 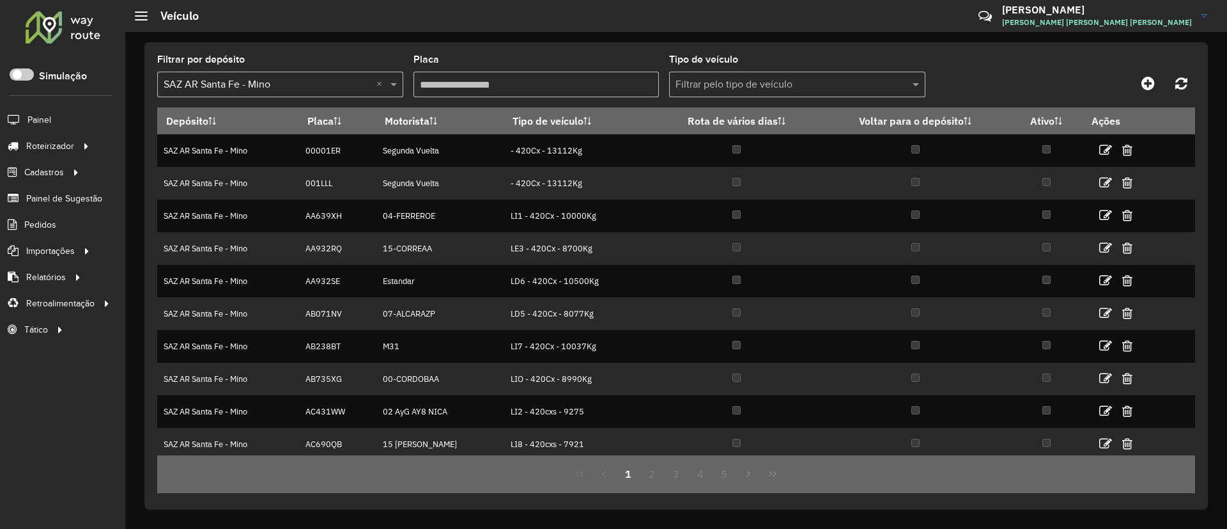 What do you see at coordinates (50, 251) in the screenshot?
I see `span: Importações` at bounding box center [50, 251].